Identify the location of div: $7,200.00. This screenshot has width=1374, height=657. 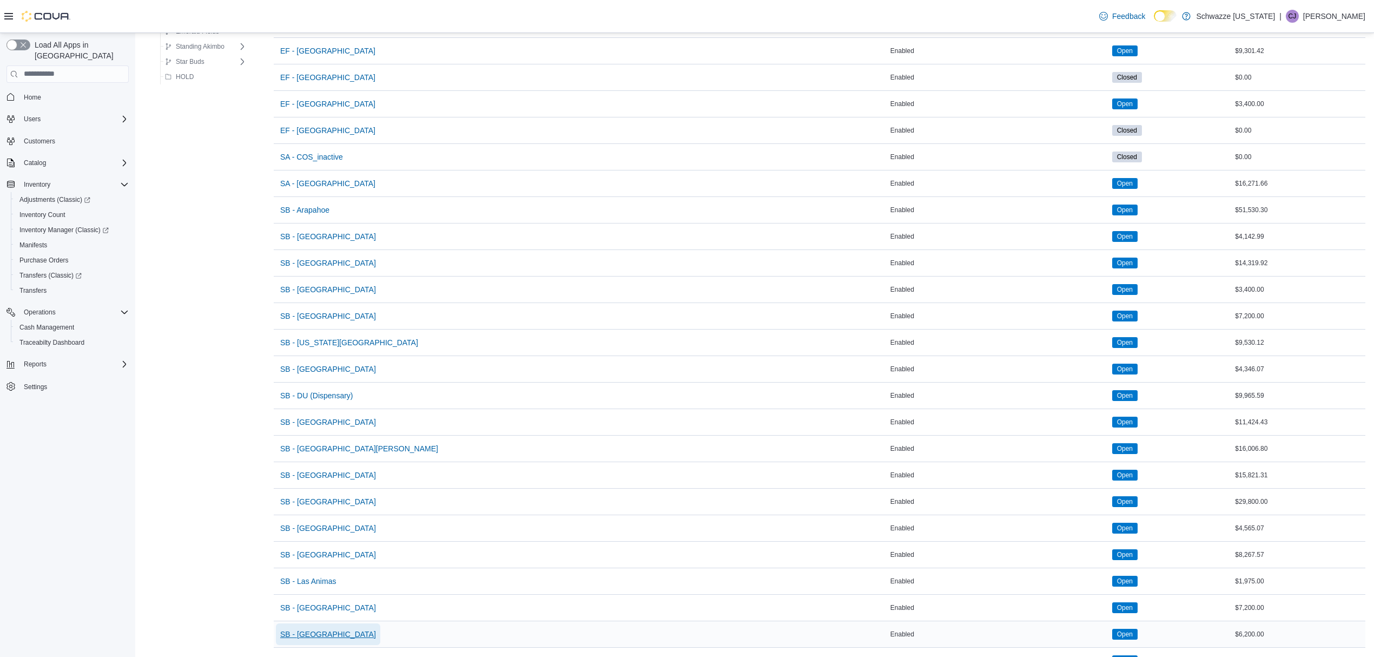
(1299, 316).